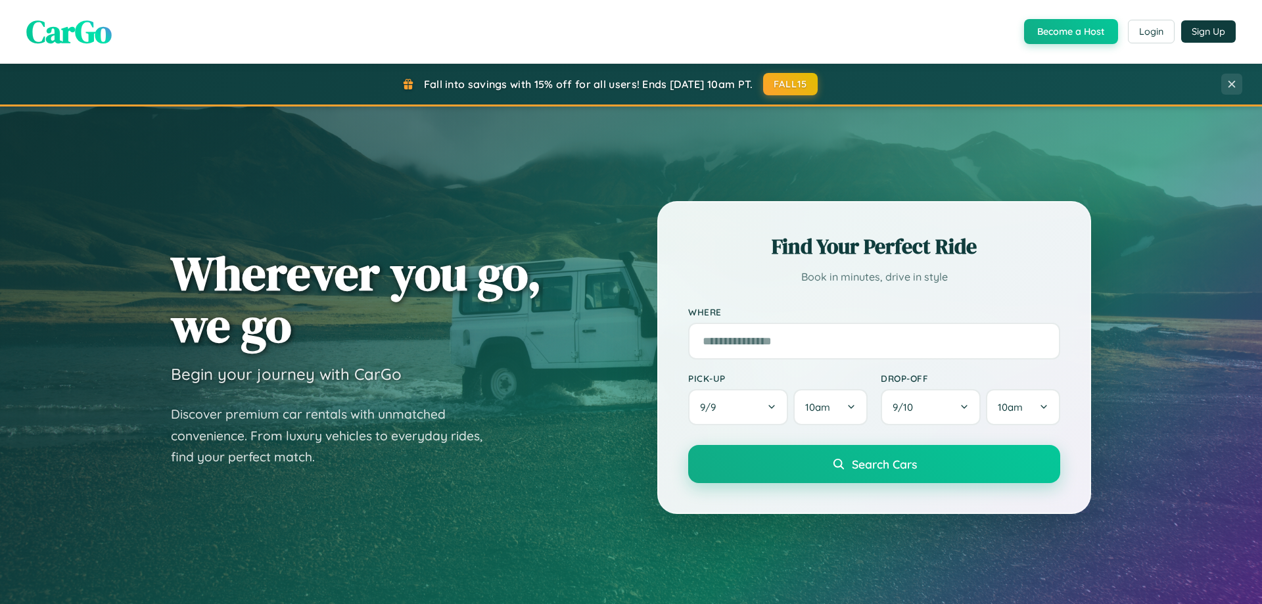 The width and height of the screenshot is (1262, 604). Describe the element at coordinates (874, 464) in the screenshot. I see `button: Search Cars` at that location.